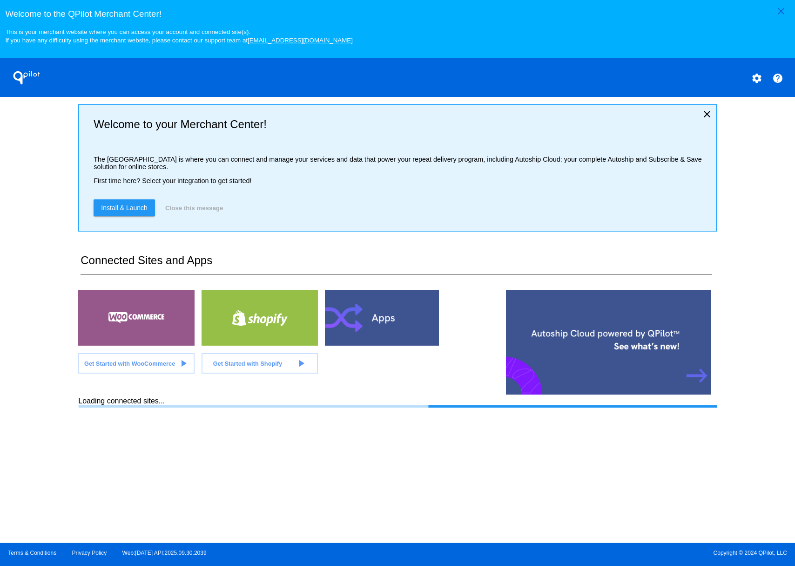 The width and height of the screenshot is (795, 566). Describe the element at coordinates (136, 363) in the screenshot. I see `a: Get Started with WooCommerce` at that location.